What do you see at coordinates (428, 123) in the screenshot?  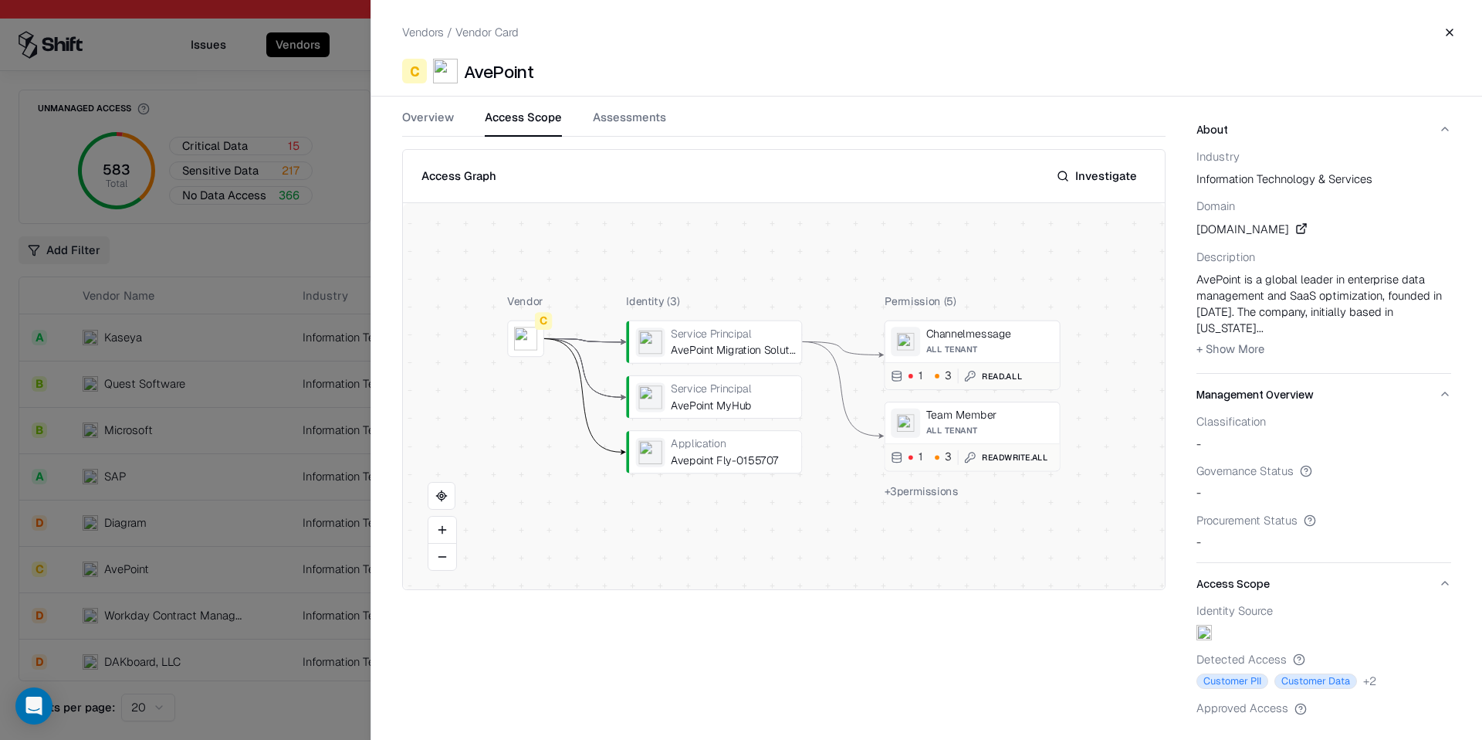 I see `button: Overview` at bounding box center [428, 123].